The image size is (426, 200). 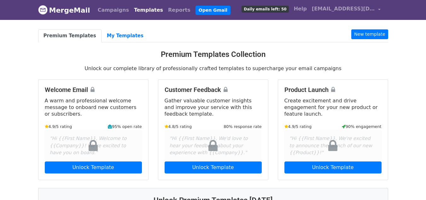 What do you see at coordinates (213, 54) in the screenshot?
I see `h3: Premium Templates Collection` at bounding box center [213, 54].